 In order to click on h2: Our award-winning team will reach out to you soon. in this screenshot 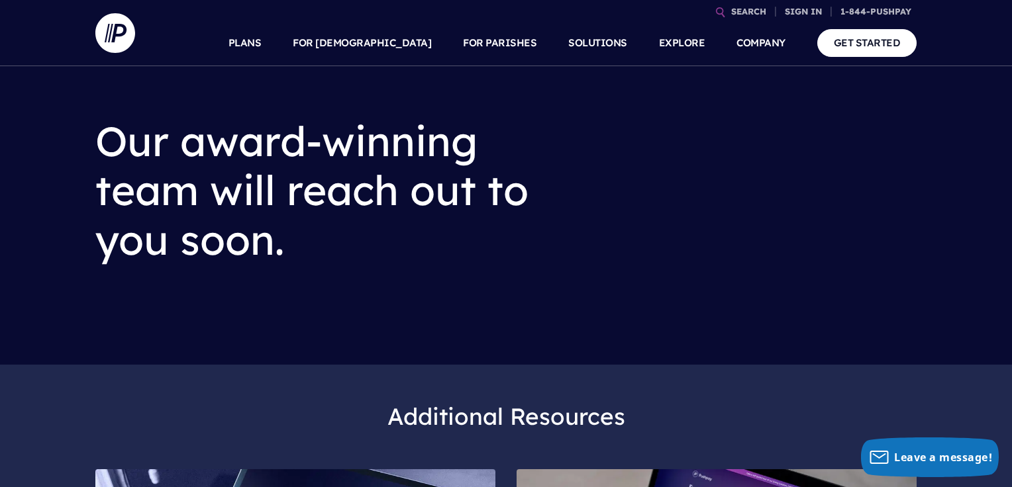, I will do `click(330, 190)`.